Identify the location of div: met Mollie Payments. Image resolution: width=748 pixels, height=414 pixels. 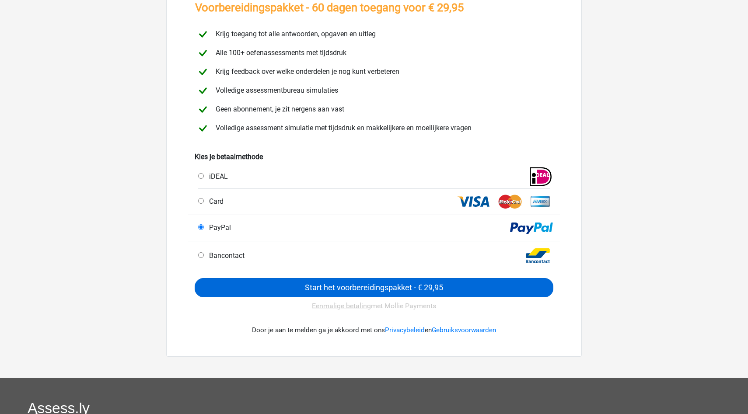
(374, 306).